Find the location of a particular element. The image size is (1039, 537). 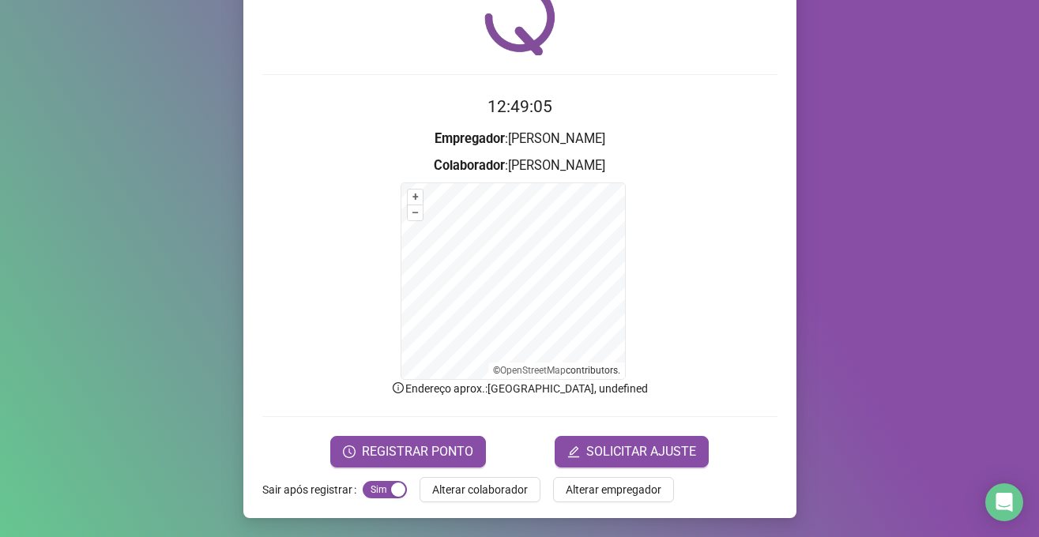

button: REGISTRAR PONTO is located at coordinates (408, 452).